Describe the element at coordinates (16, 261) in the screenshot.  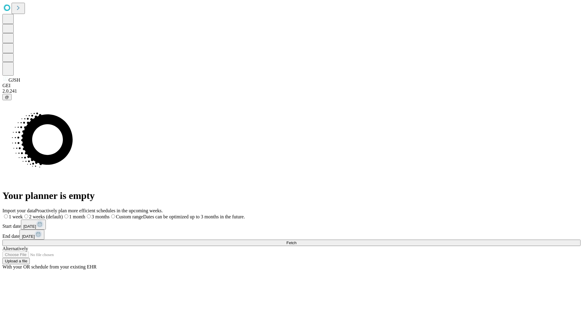
I see `button: Upload a file` at that location.